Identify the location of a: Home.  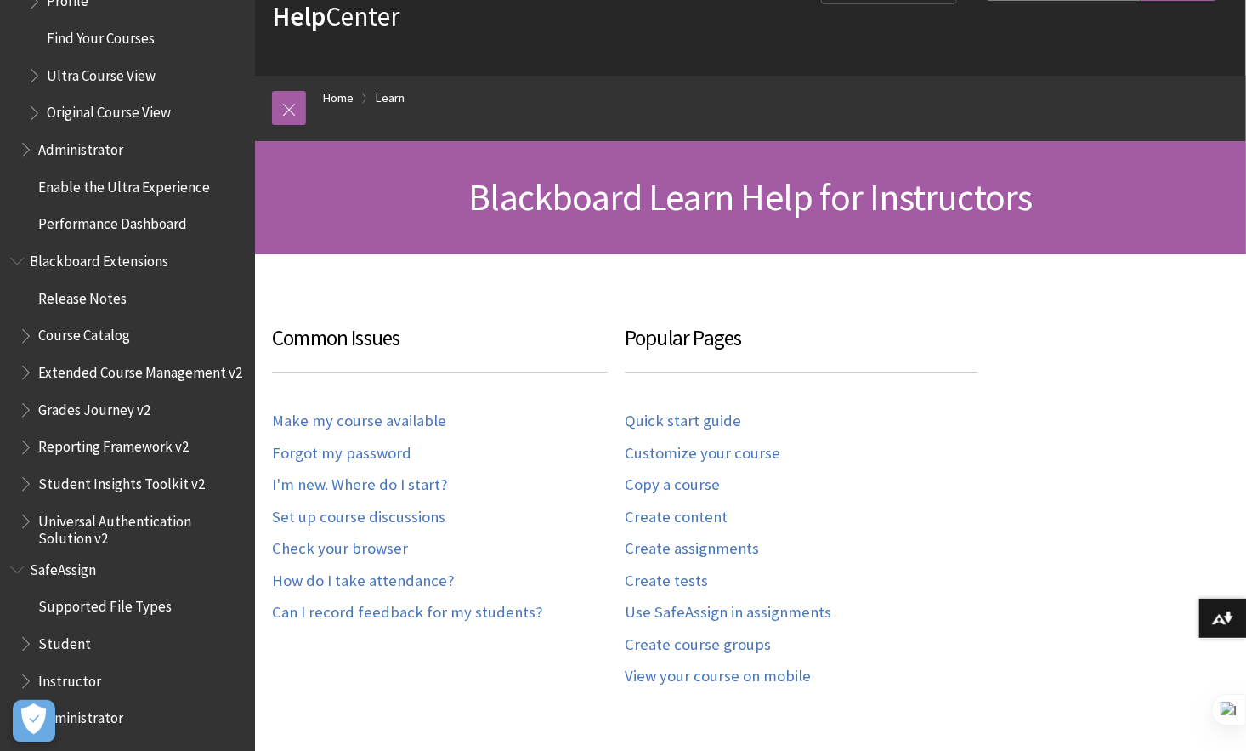
(338, 98).